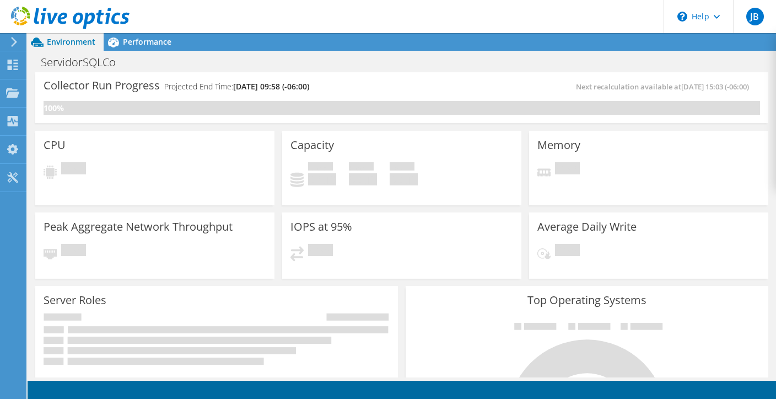  What do you see at coordinates (587, 300) in the screenshot?
I see `h3: Top Operating Systems` at bounding box center [587, 300].